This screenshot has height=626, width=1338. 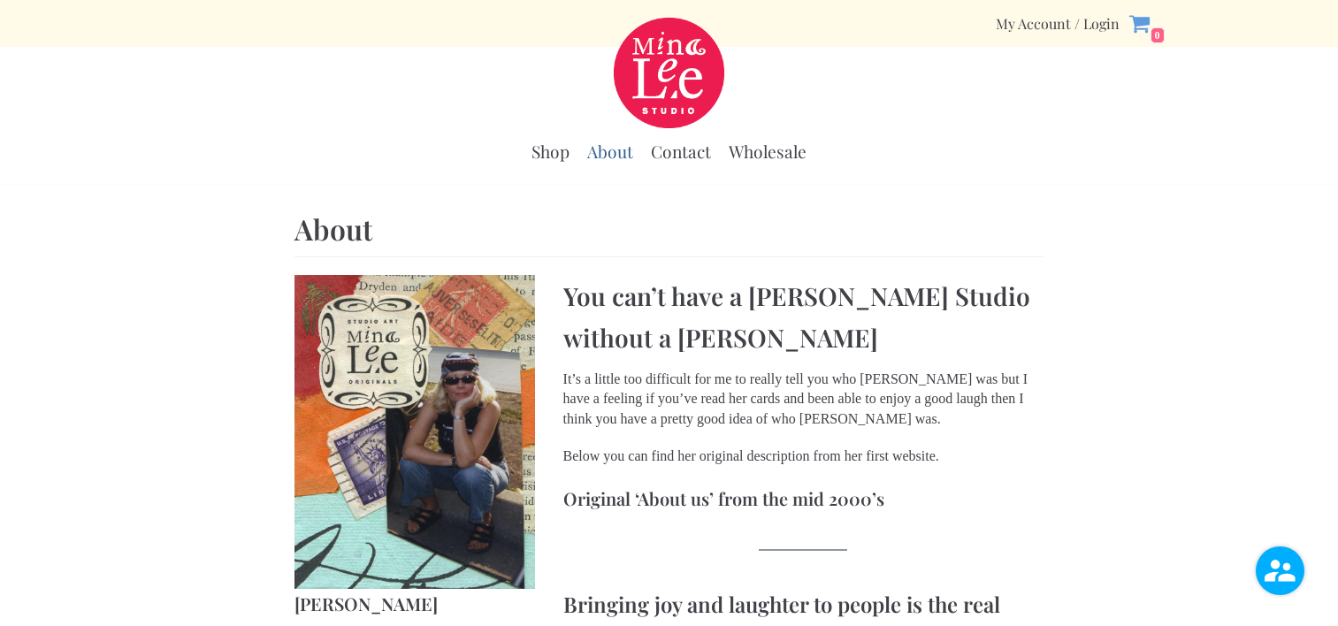 I want to click on h1: About, so click(x=669, y=229).